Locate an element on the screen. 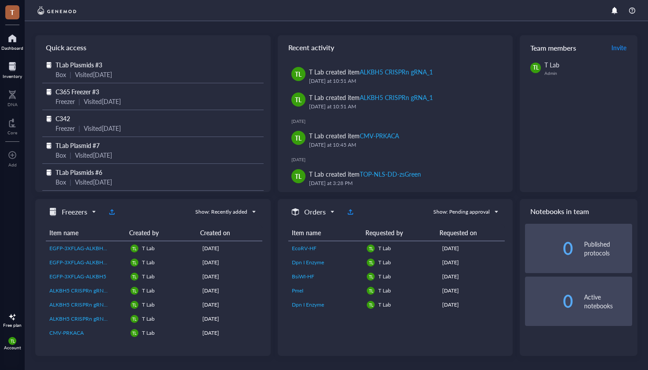  span: C342 is located at coordinates (63, 118).